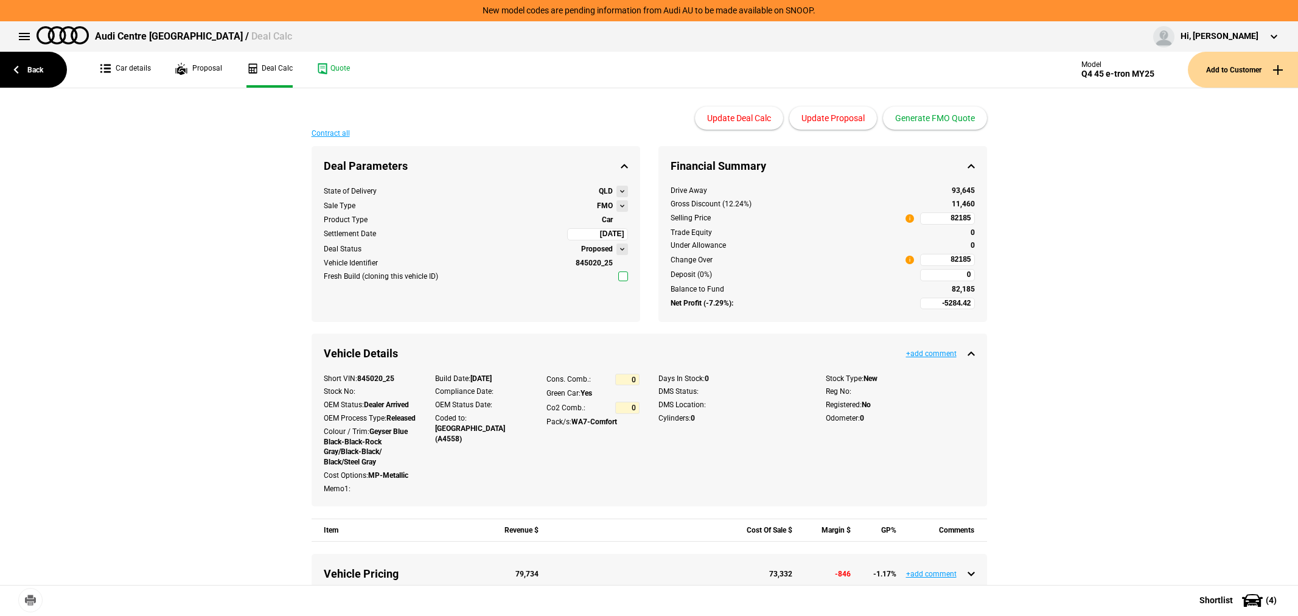 Image resolution: width=1298 pixels, height=616 pixels. I want to click on div: Balance to Fund, so click(792, 289).